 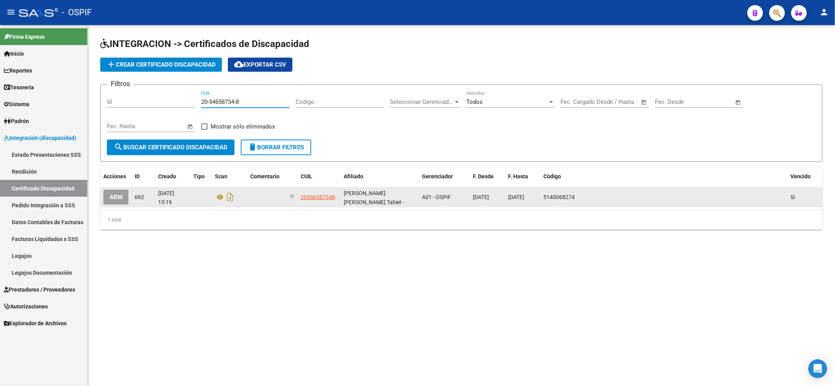 I want to click on datatable-header-cell: F. Desde, so click(x=487, y=176).